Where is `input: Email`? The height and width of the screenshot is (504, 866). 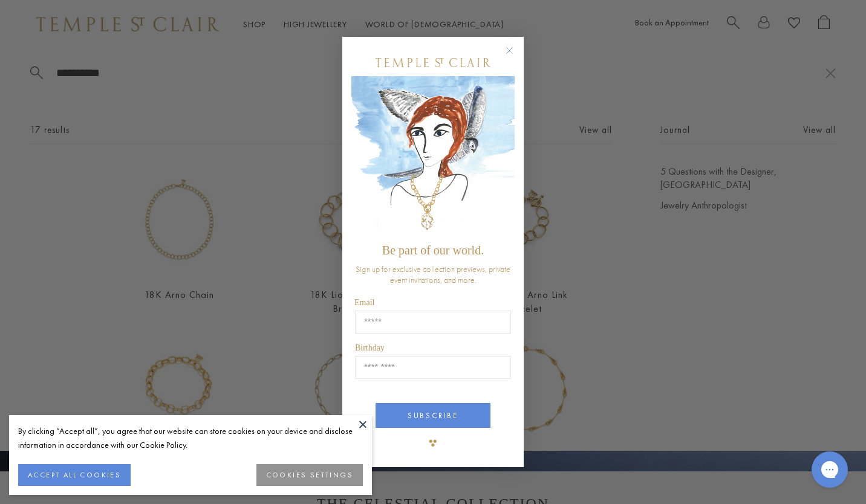
input: Email is located at coordinates (433, 322).